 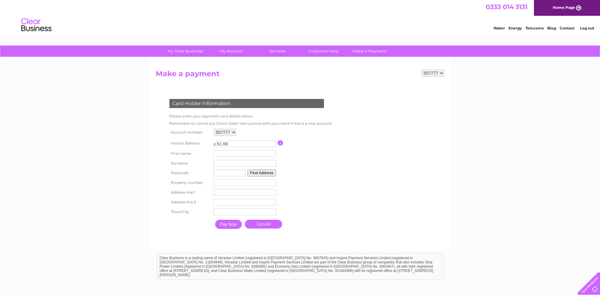 I want to click on th: Property number, so click(x=190, y=182).